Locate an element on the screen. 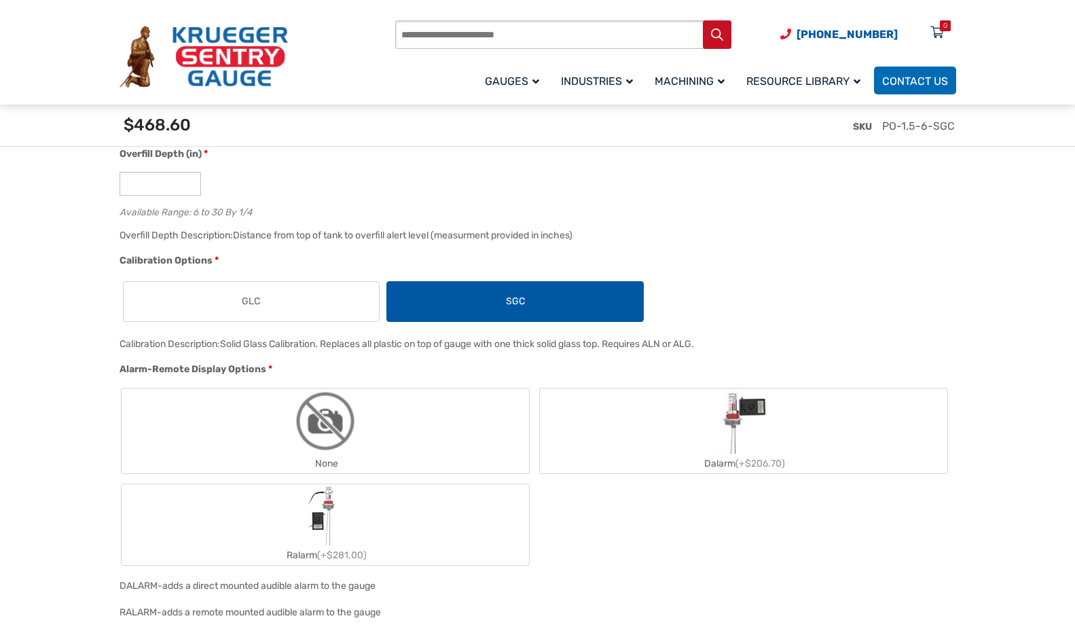  a: Resource Library is located at coordinates (806, 80).